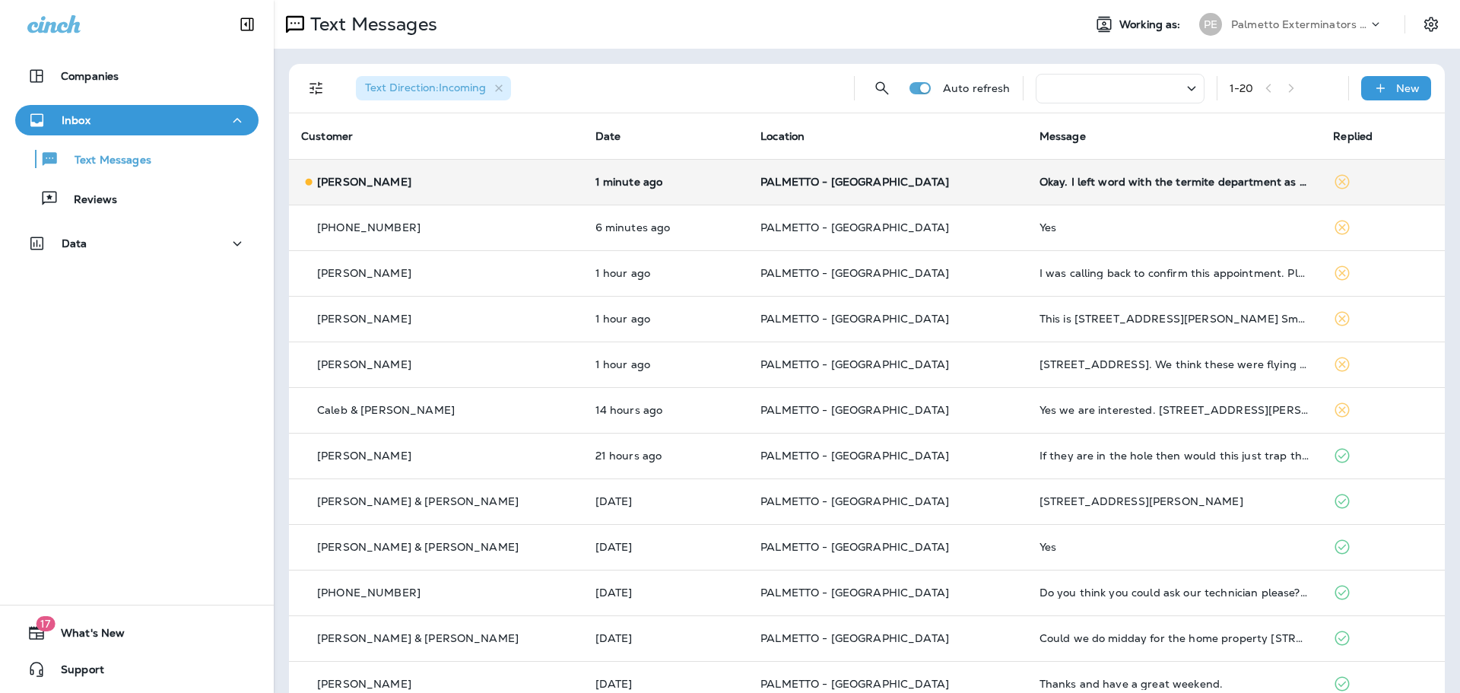 The height and width of the screenshot is (693, 1460). Describe the element at coordinates (1174, 182) in the screenshot. I see `div: Okay. I left word with the termite department as well and would like to have a termite treatment ...` at that location.